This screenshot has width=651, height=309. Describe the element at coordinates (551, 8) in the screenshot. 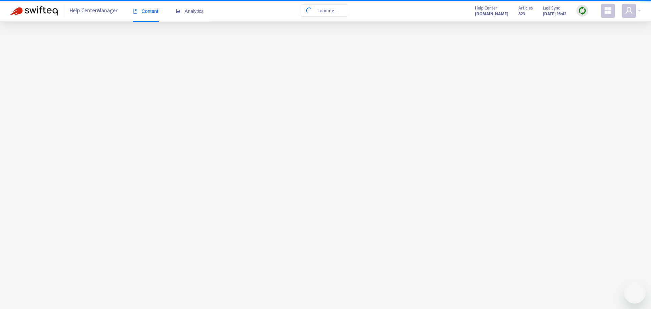

I see `span: Last Sync` at that location.